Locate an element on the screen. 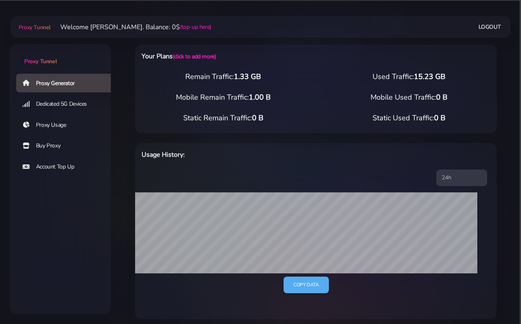 This screenshot has width=521, height=324. div: Used Traffic: is located at coordinates (409, 77).